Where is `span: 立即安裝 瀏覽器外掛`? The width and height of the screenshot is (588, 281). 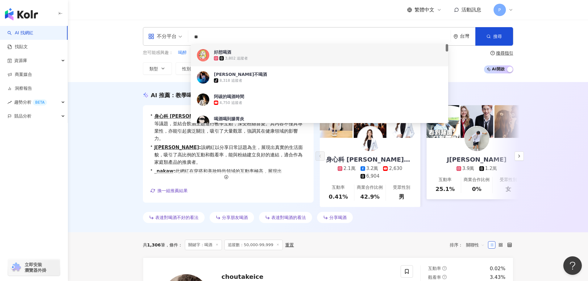 span: 立即安裝 瀏覽器外掛 is located at coordinates (35, 268).